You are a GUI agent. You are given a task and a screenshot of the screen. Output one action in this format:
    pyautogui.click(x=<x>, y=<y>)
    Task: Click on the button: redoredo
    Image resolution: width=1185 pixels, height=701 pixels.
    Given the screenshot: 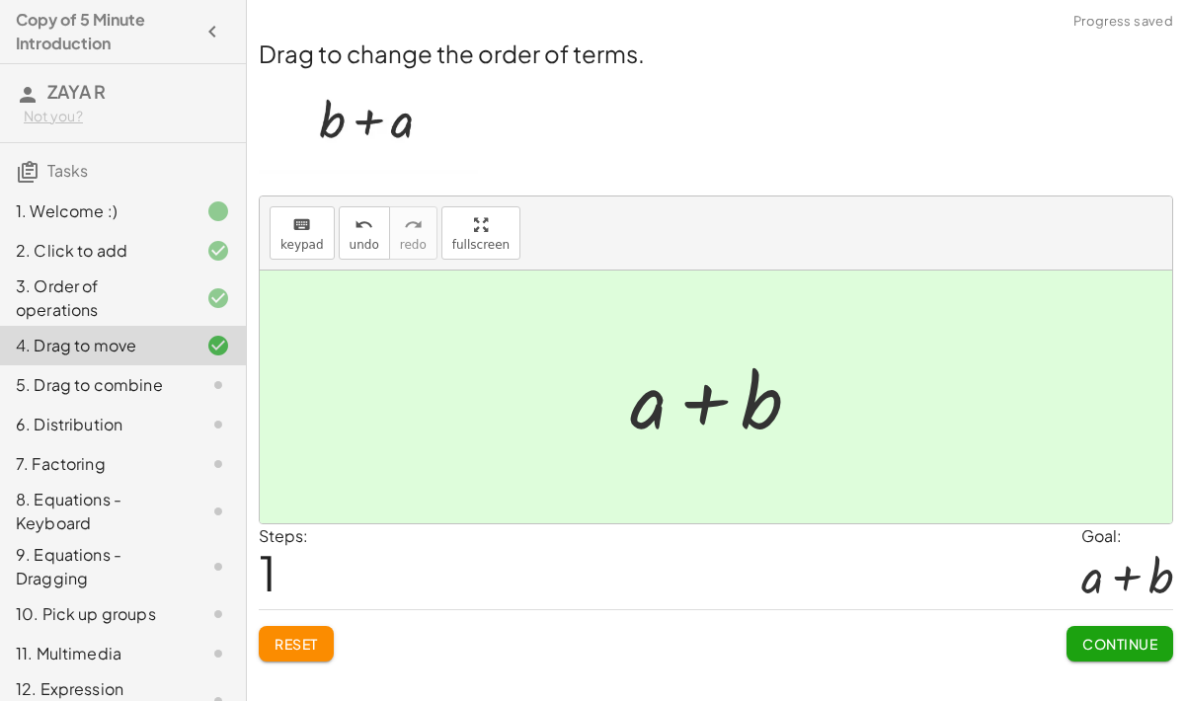 What is the action you would take?
    pyautogui.click(x=413, y=233)
    